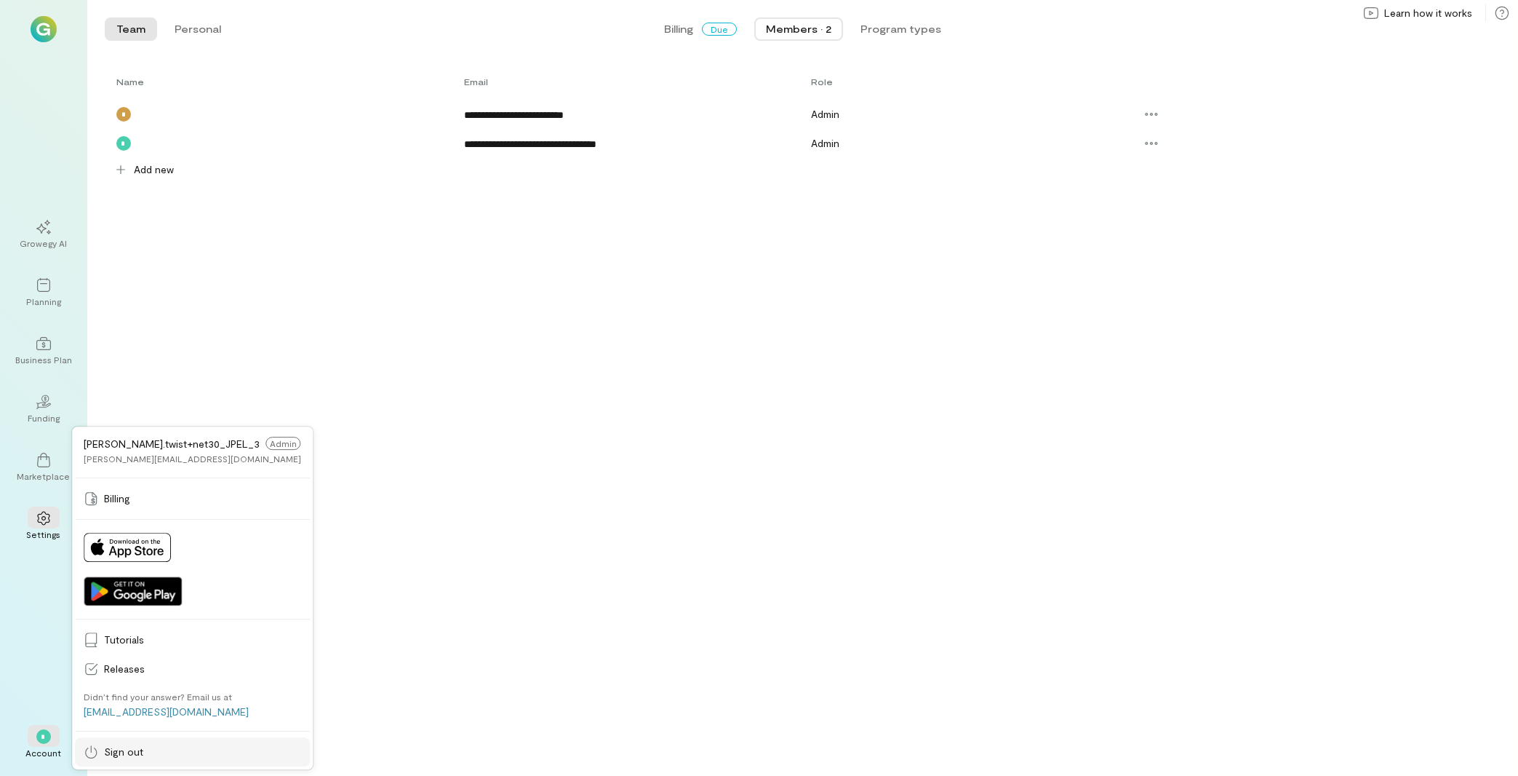  I want to click on a: Business Plan, so click(44, 351).